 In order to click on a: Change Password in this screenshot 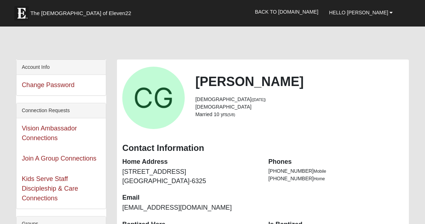, I will do `click(48, 85)`.